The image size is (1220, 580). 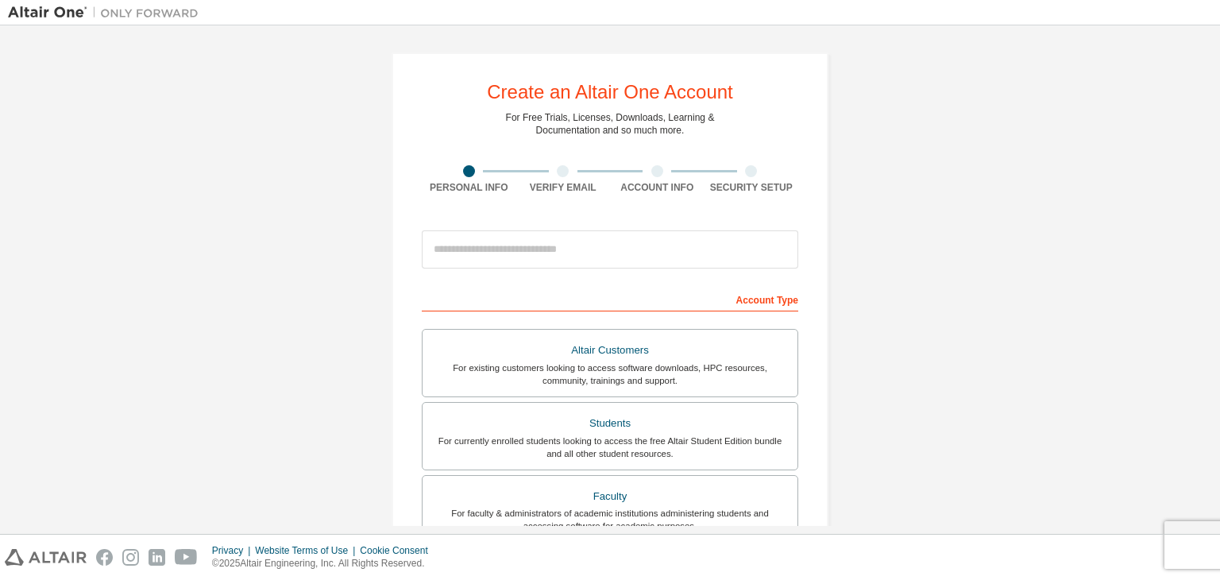 I want to click on div: Faculty, so click(x=610, y=497).